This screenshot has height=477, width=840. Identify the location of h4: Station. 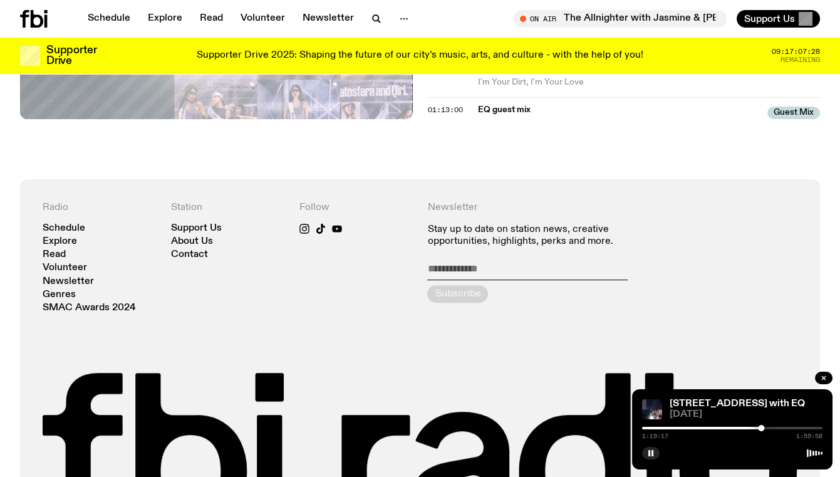
(227, 207).